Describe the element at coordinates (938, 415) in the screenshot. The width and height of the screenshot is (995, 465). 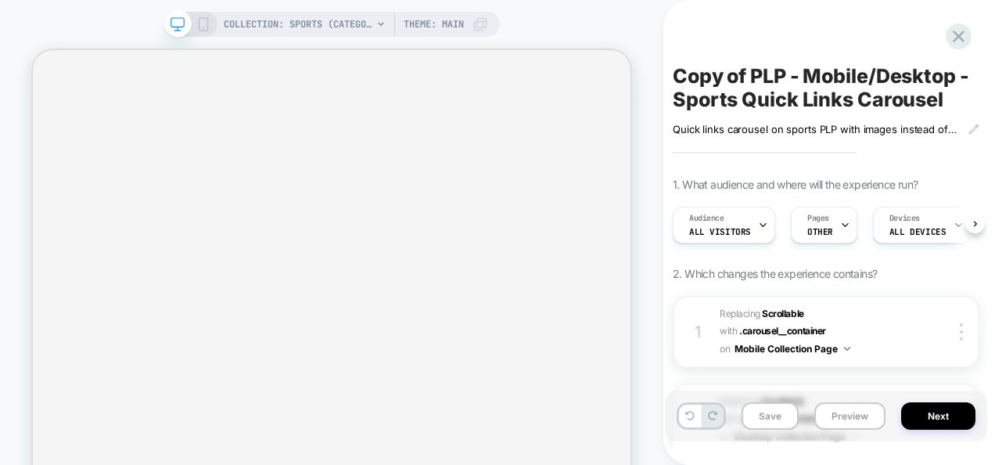
I see `button: Next` at that location.